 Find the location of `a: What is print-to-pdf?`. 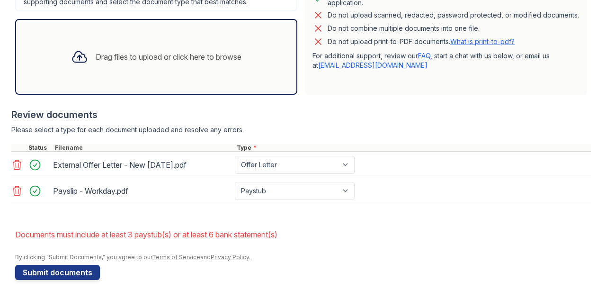

a: What is print-to-pdf? is located at coordinates (483, 41).